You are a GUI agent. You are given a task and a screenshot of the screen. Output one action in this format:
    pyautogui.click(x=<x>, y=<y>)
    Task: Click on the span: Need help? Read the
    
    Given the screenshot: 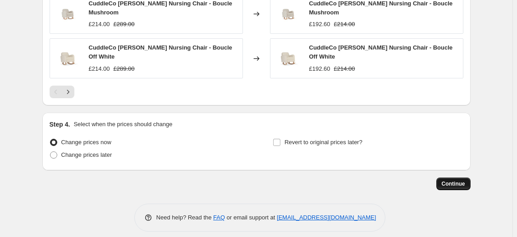 What is the action you would take?
    pyautogui.click(x=185, y=217)
    